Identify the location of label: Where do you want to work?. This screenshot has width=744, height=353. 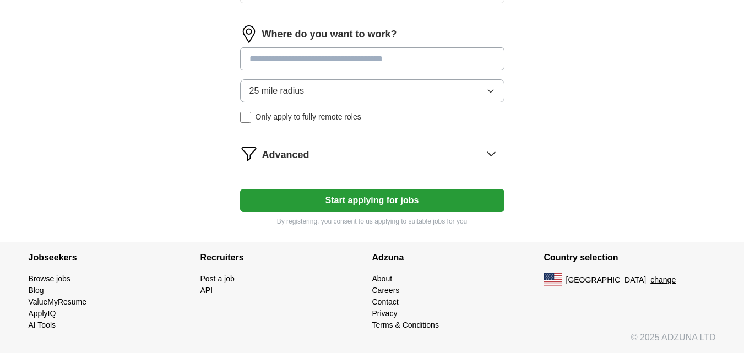
(329, 34).